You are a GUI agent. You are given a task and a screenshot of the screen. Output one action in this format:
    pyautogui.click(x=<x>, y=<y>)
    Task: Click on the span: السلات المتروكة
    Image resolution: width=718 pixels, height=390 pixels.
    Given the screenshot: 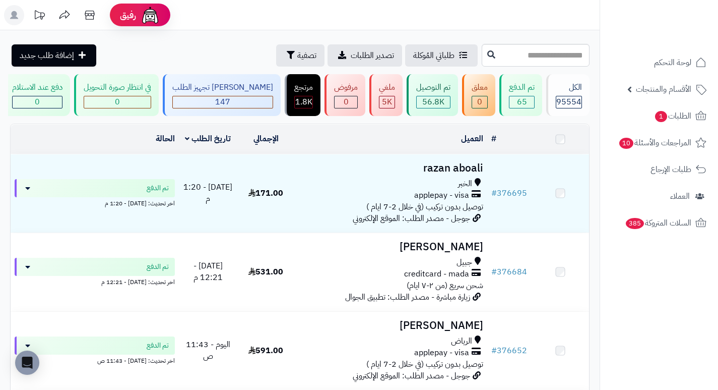 What is the action you would take?
    pyautogui.click(x=658, y=223)
    